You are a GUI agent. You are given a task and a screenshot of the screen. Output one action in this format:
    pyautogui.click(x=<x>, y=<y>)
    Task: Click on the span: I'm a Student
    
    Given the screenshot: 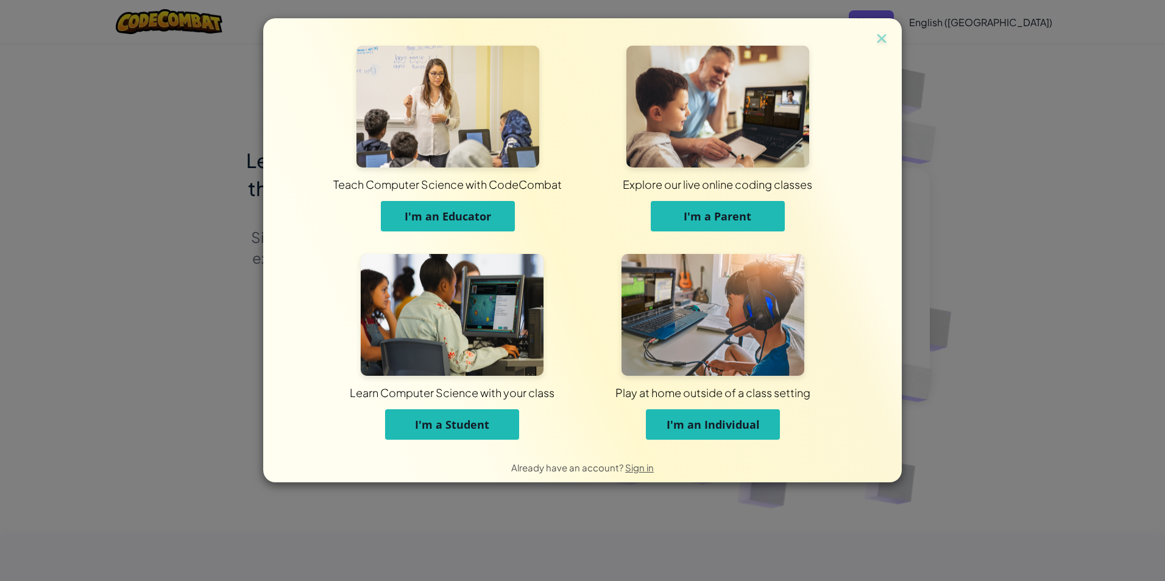 What is the action you would take?
    pyautogui.click(x=452, y=425)
    